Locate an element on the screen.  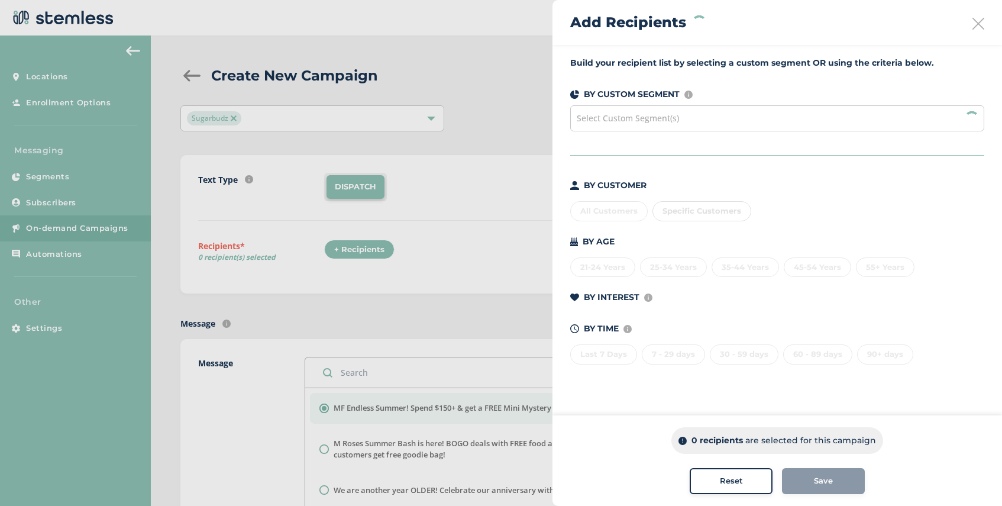
img: icon-time-dark-e6b1183b.svg is located at coordinates (574, 328).